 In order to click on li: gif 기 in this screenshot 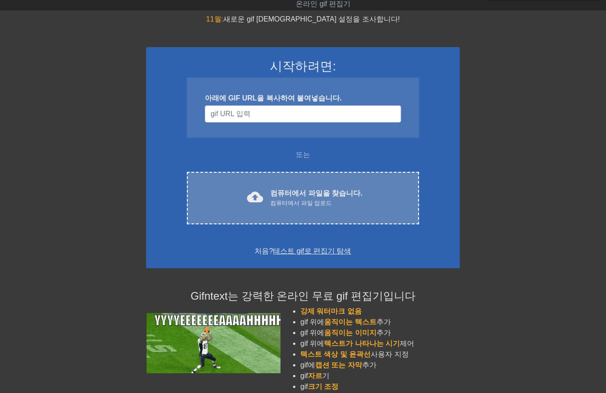, I will do `click(380, 376)`.